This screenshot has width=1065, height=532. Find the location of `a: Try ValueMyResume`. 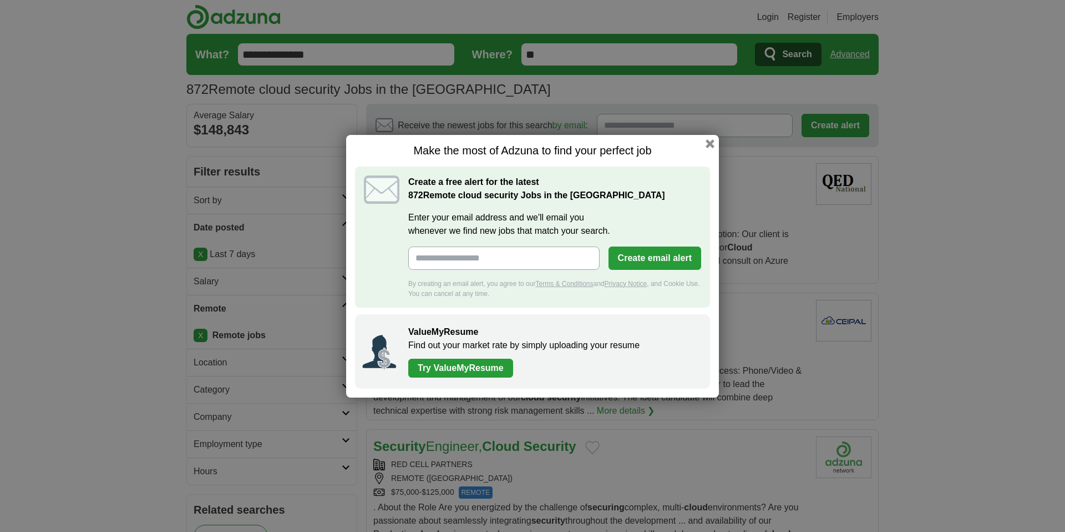

a: Try ValueMyResume is located at coordinates (460, 368).